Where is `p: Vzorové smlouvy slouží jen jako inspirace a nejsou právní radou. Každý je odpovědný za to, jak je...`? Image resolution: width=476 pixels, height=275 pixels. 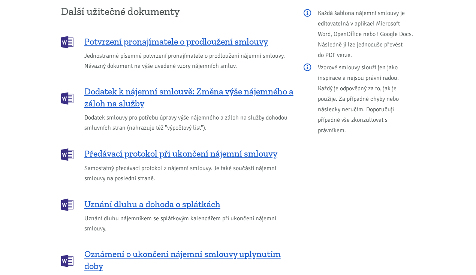 p: Vzorové smlouvy slouží jen jako inspirace a nejsou právní radou. Každý je odpovědný za to, jak je... is located at coordinates (359, 99).